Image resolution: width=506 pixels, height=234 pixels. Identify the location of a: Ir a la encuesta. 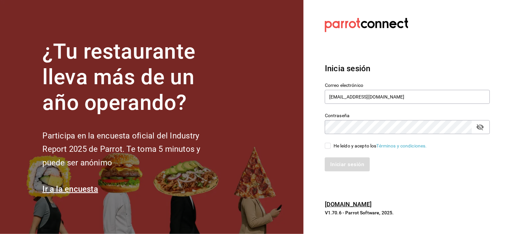
(70, 189).